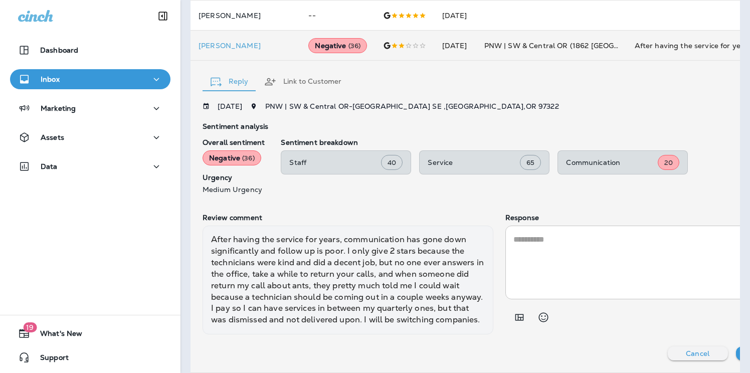 Image resolution: width=750 pixels, height=373 pixels. I want to click on span: 20, so click(668, 162).